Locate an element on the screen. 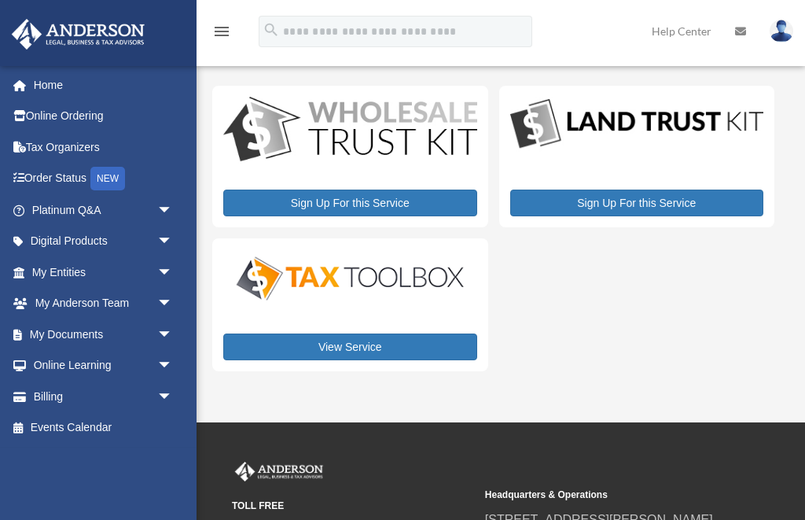 The height and width of the screenshot is (520, 805). div: NEW is located at coordinates (108, 178).